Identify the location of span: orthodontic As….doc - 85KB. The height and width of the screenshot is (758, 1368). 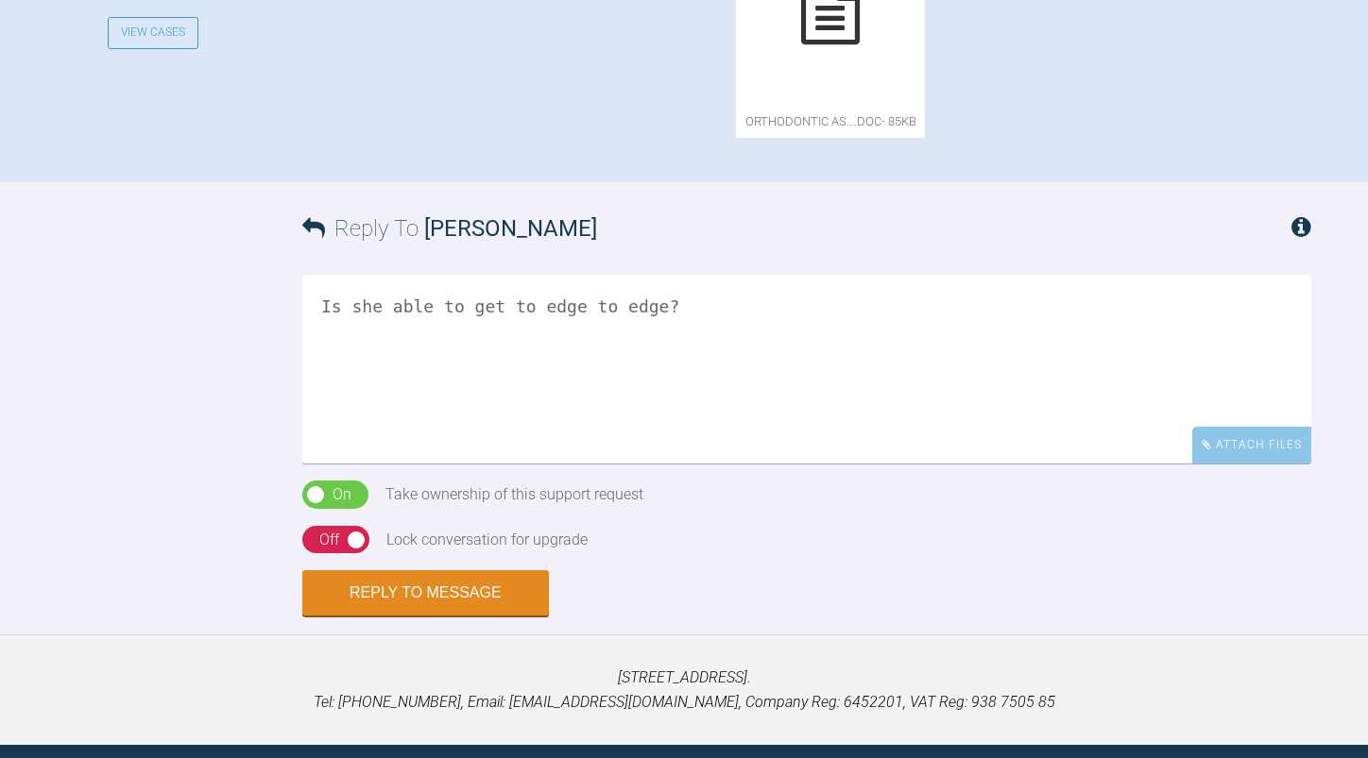
(830, 121).